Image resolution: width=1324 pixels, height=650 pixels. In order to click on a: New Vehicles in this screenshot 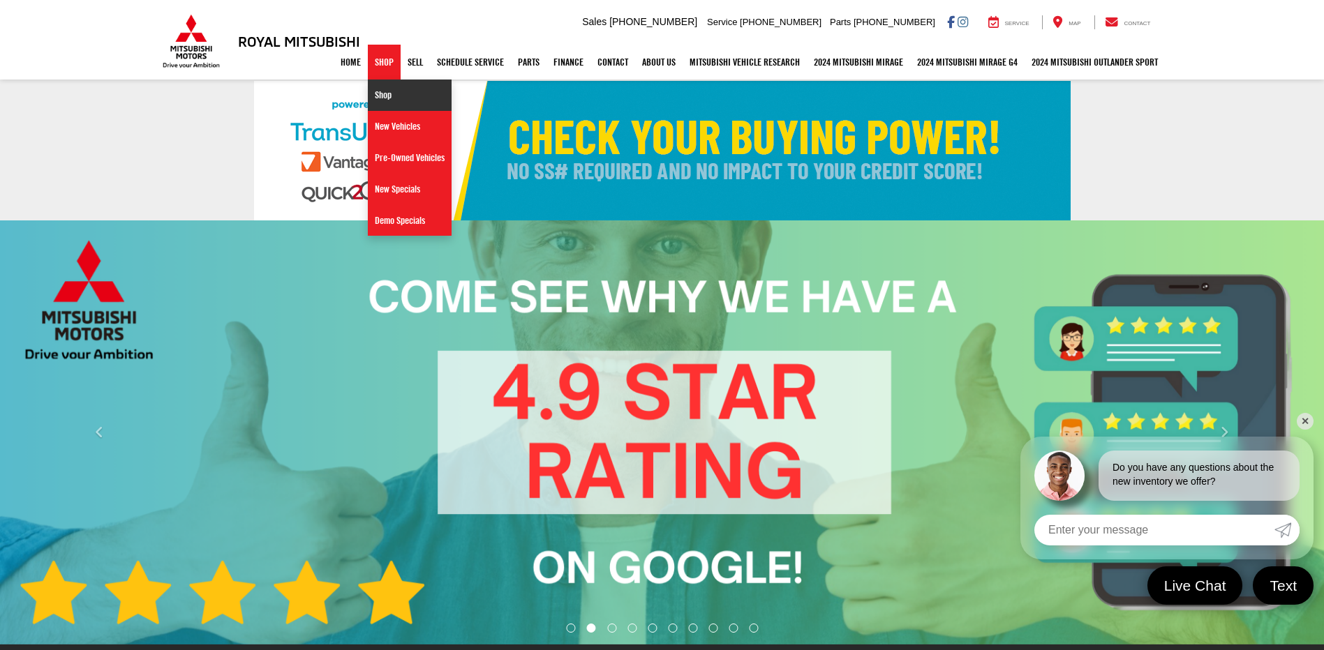, I will do `click(410, 126)`.